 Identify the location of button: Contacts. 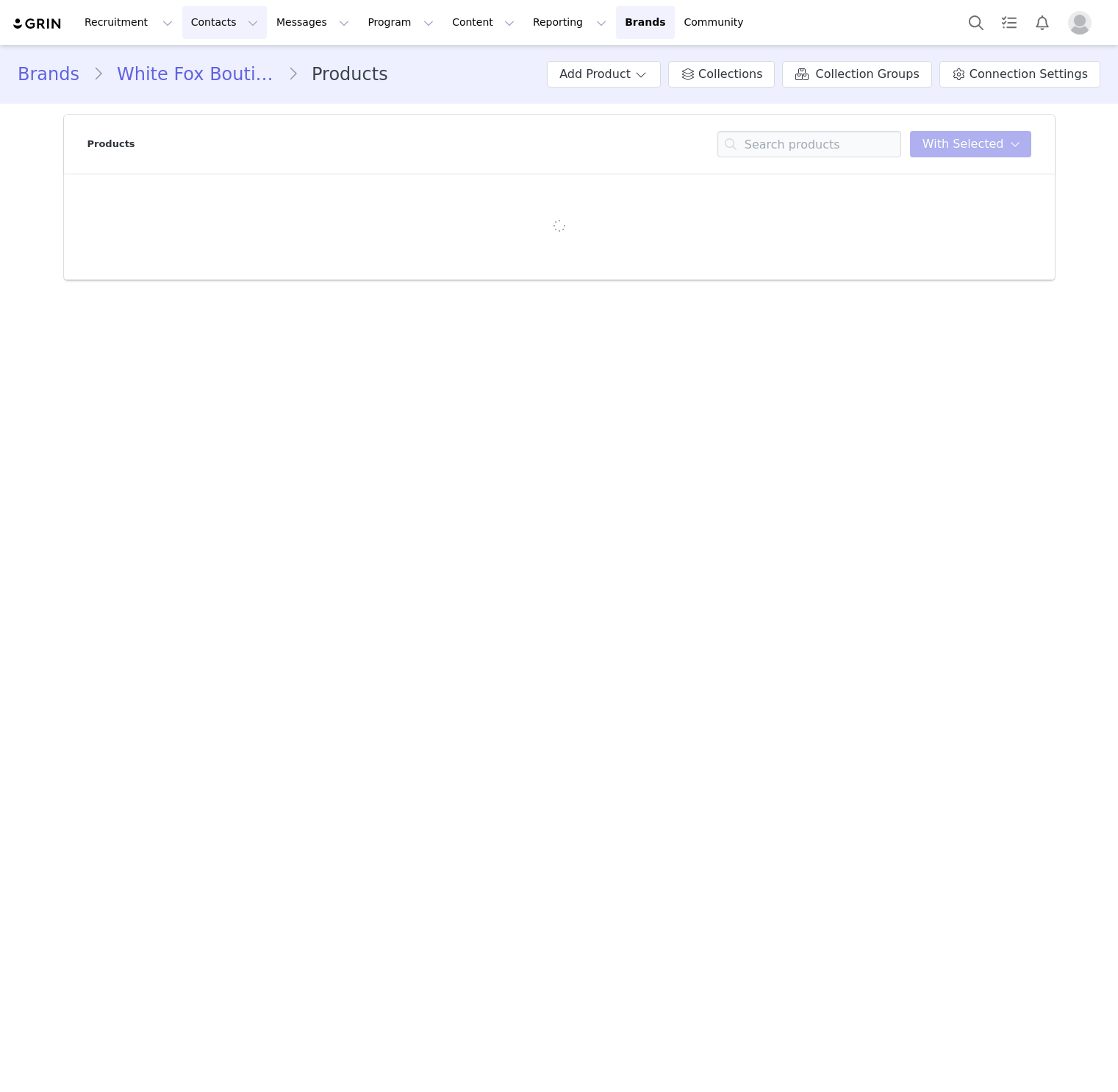
(224, 22).